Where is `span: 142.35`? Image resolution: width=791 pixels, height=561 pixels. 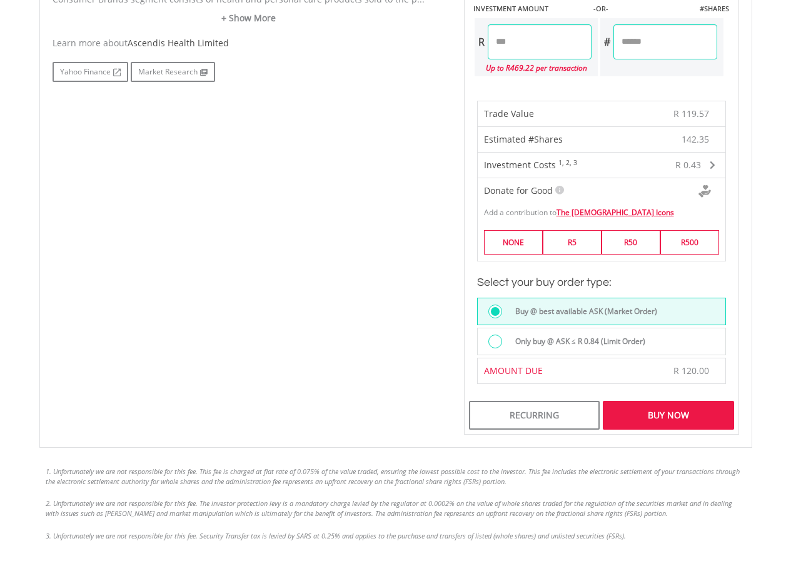
span: 142.35 is located at coordinates (696, 140).